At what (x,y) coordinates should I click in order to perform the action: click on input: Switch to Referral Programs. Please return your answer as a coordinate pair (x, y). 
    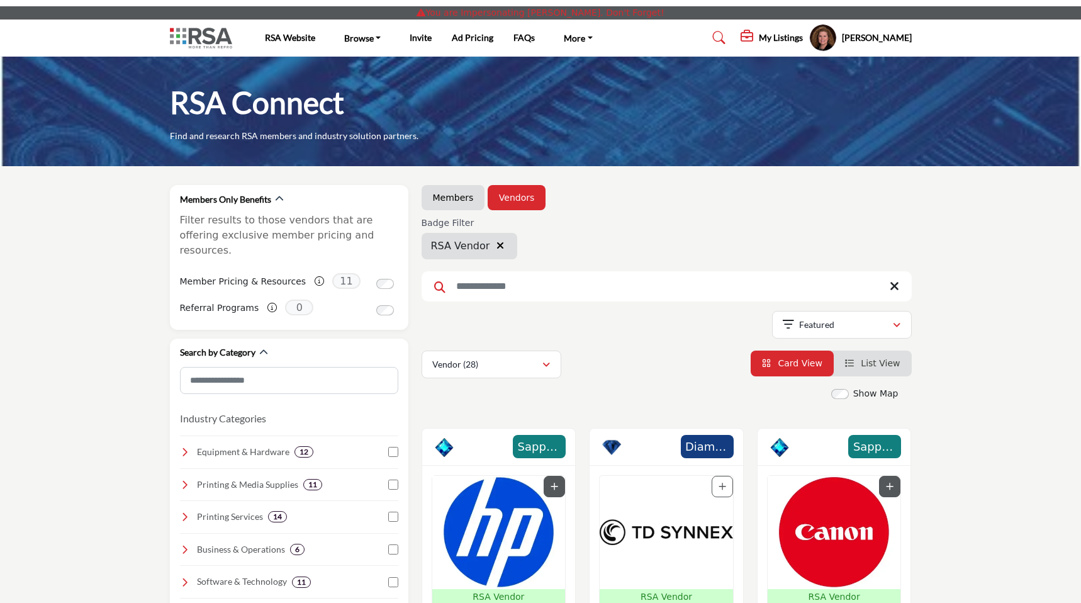
    Looking at the image, I should click on (385, 310).